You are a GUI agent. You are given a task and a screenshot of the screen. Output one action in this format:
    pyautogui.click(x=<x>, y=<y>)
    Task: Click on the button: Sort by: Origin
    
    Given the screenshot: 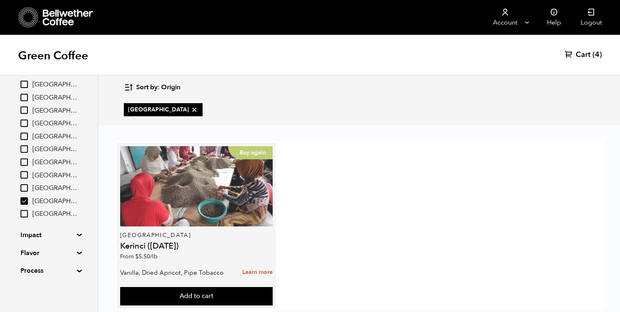 What is the action you would take?
    pyautogui.click(x=152, y=87)
    